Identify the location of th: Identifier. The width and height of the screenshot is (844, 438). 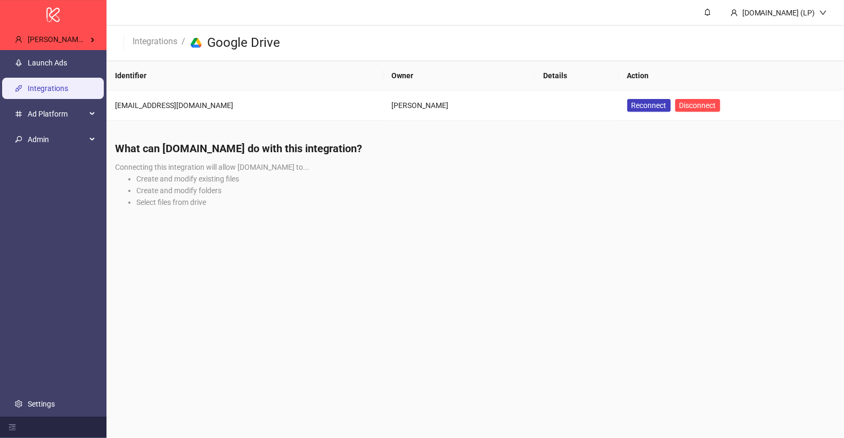
(245, 76).